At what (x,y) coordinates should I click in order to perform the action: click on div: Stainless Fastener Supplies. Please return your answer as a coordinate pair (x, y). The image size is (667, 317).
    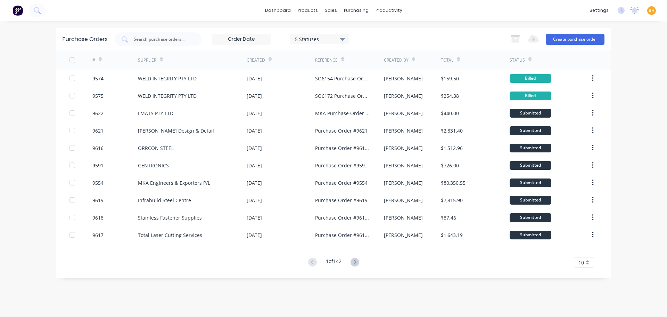
    Looking at the image, I should click on (170, 217).